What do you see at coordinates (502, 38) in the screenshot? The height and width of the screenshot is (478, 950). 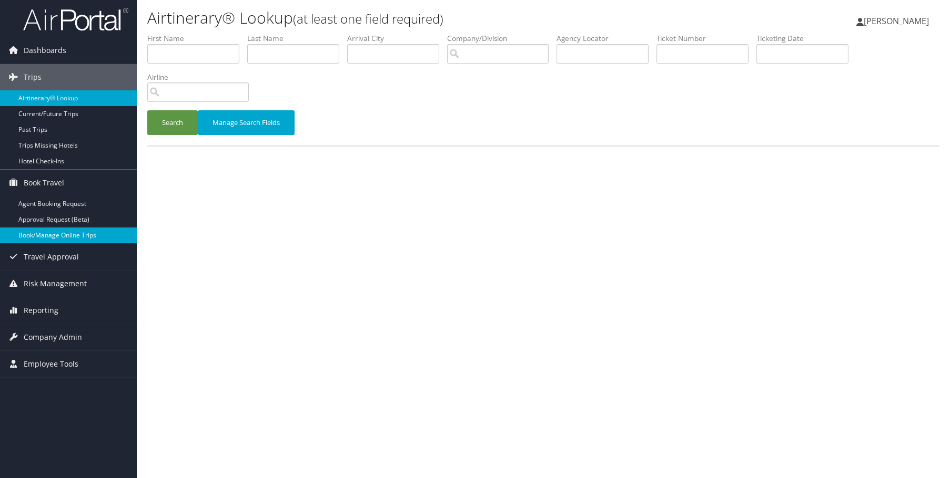 I see `label: Company/Division` at bounding box center [502, 38].